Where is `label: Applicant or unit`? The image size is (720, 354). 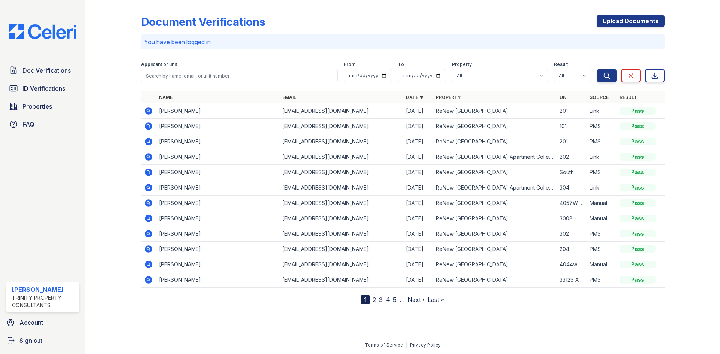
label: Applicant or unit is located at coordinates (159, 64).